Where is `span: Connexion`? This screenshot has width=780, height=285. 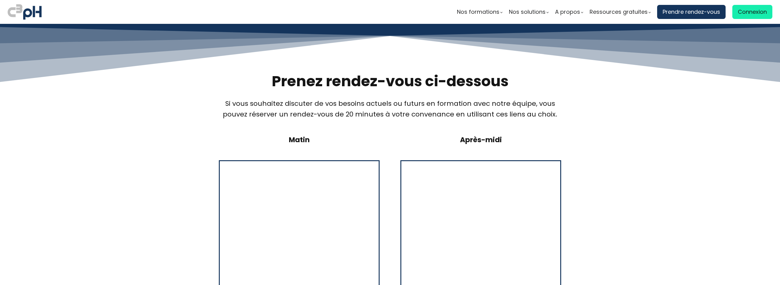
span: Connexion is located at coordinates (752, 12).